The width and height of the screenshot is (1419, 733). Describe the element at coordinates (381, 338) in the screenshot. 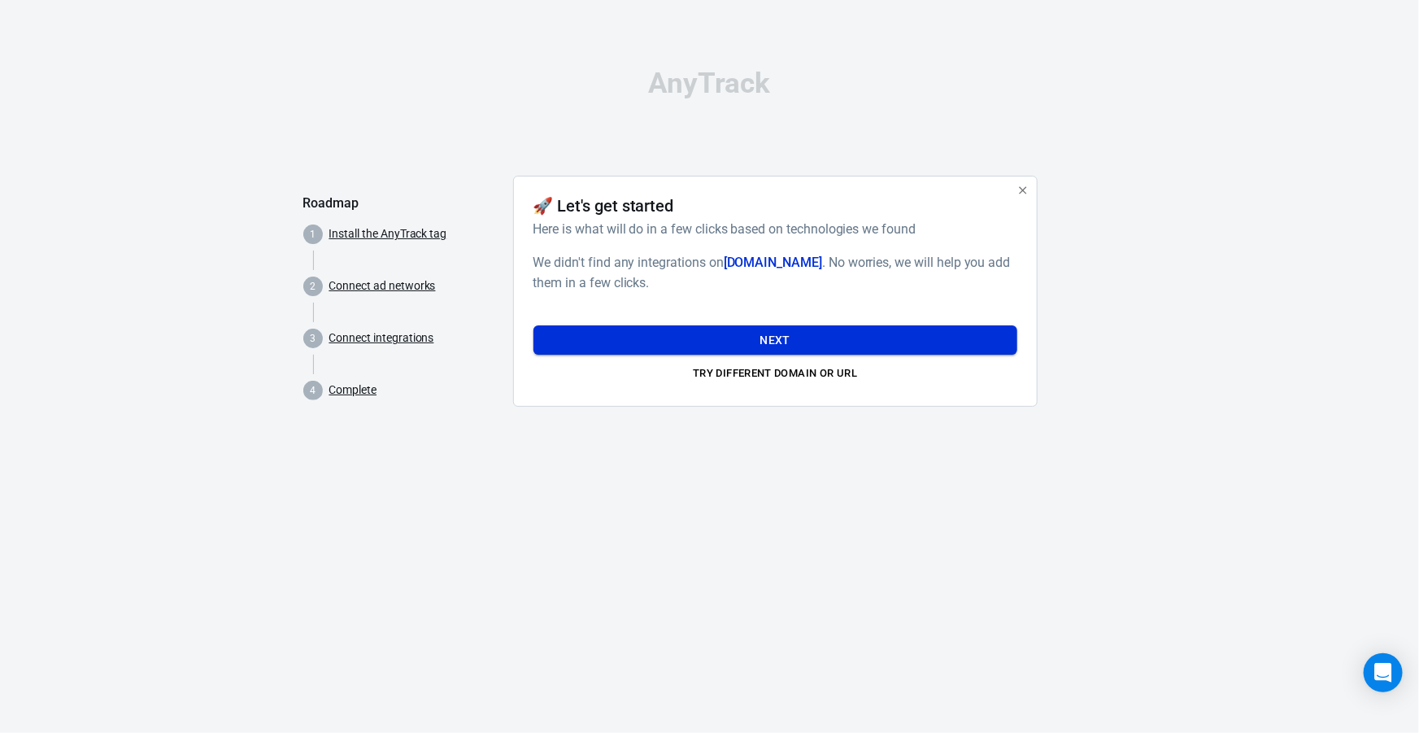

I see `a: Connect integrations` at that location.